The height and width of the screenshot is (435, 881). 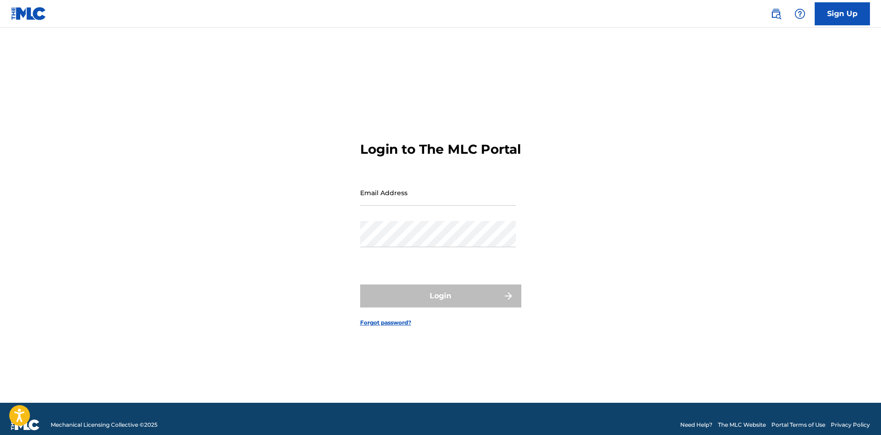 I want to click on img: MLC Logo, so click(x=29, y=13).